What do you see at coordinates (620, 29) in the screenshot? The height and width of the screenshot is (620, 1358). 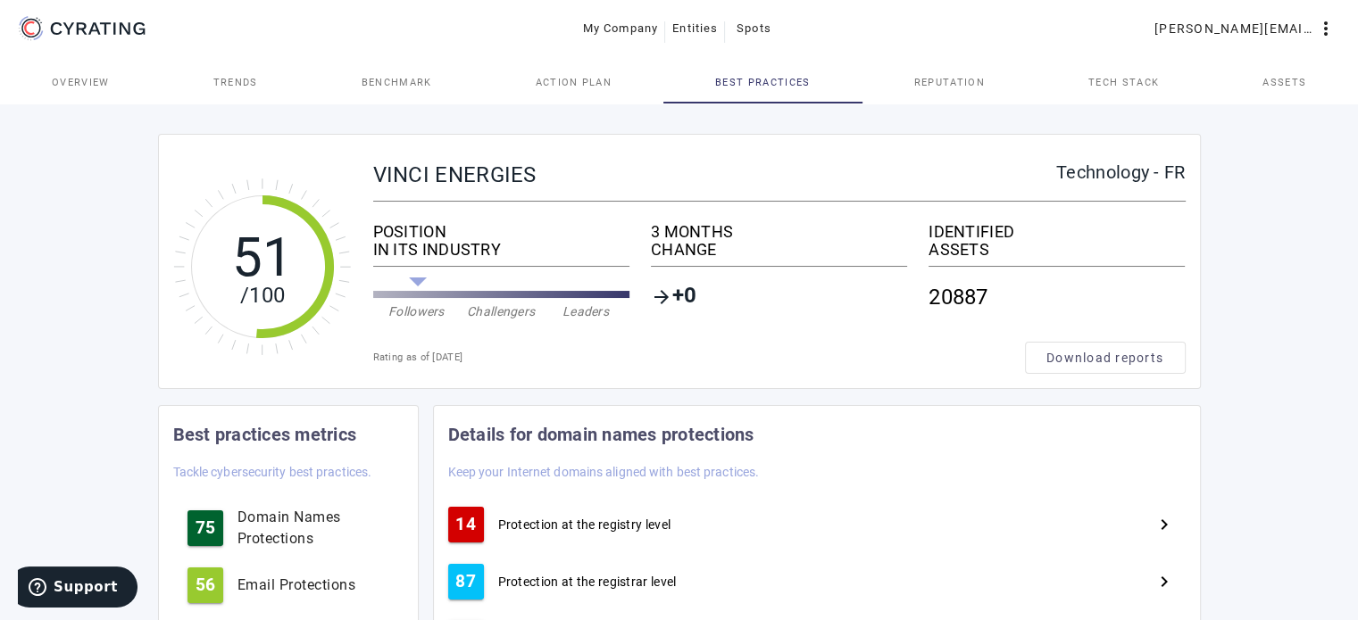 I see `button: My Company` at bounding box center [620, 29].